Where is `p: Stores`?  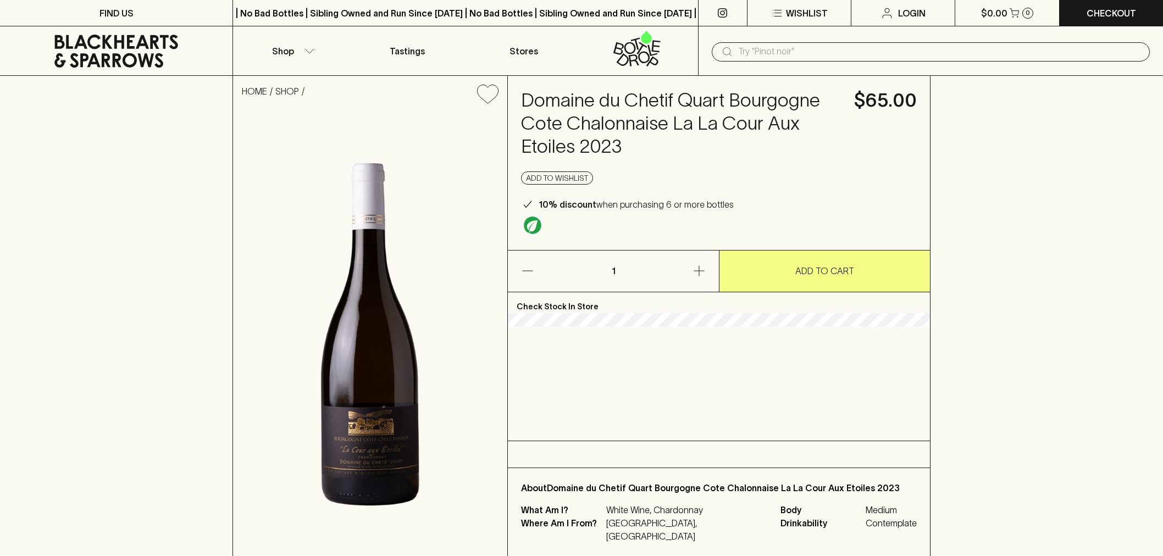
p: Stores is located at coordinates (524, 51).